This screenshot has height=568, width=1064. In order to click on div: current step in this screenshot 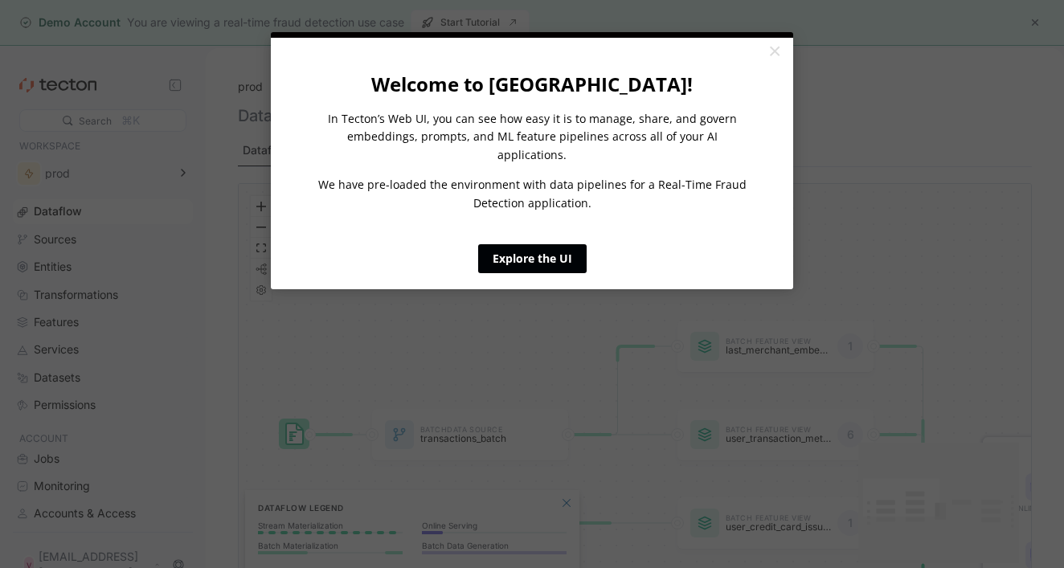, I will do `click(532, 35)`.